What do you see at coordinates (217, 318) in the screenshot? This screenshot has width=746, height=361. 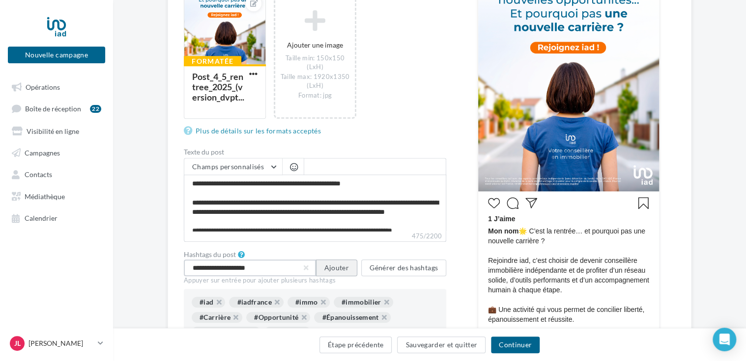 I see `div: #Carrière` at bounding box center [217, 318].